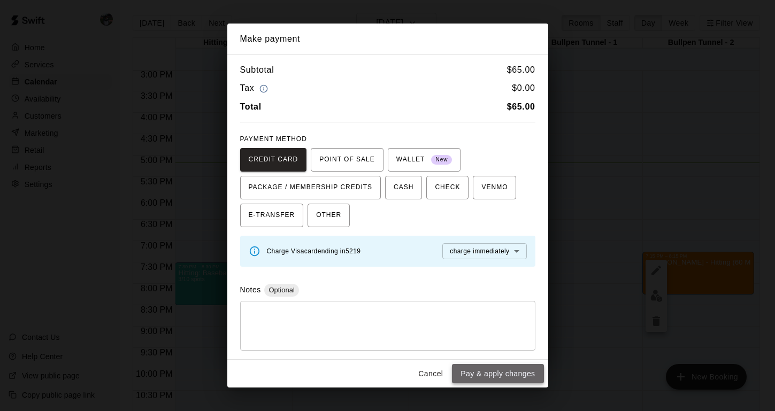 This screenshot has width=775, height=411. What do you see at coordinates (479, 251) in the screenshot?
I see `span: charge immediately` at bounding box center [479, 251].